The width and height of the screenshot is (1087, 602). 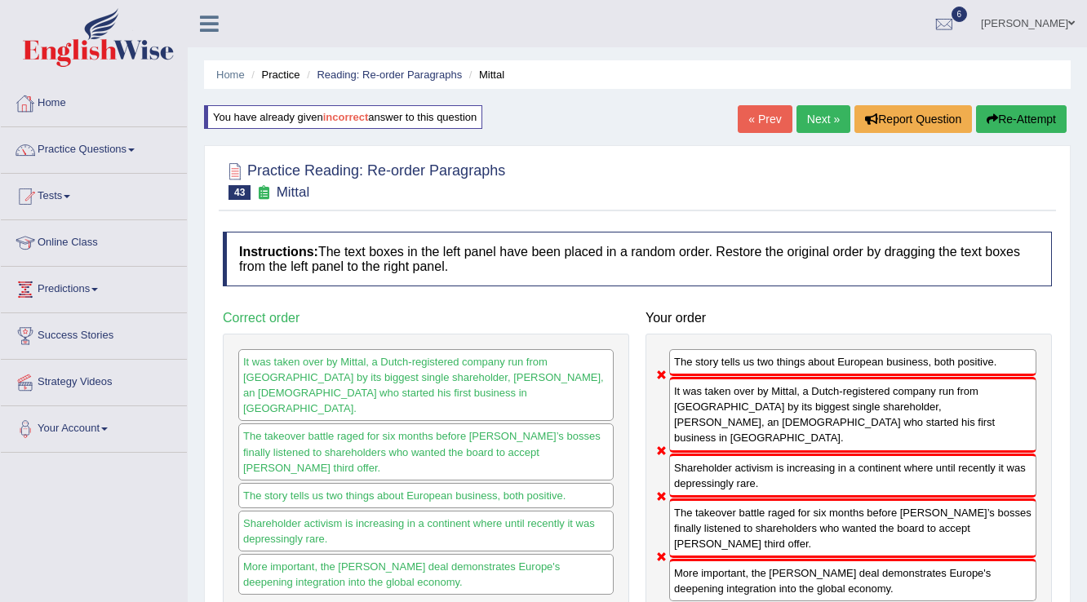 I want to click on a: Your Account, so click(x=94, y=427).